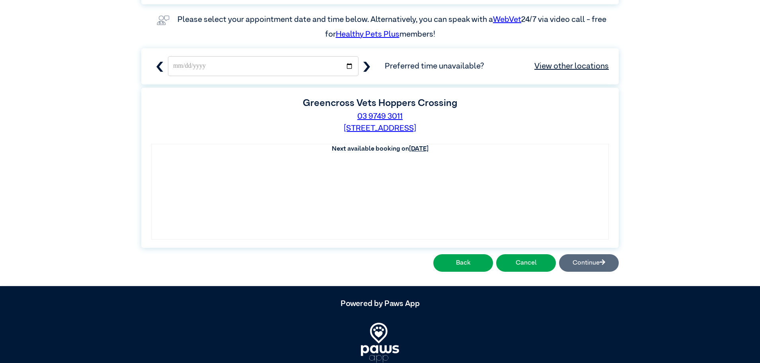  I want to click on a: Healthy Pets Plus, so click(368, 34).